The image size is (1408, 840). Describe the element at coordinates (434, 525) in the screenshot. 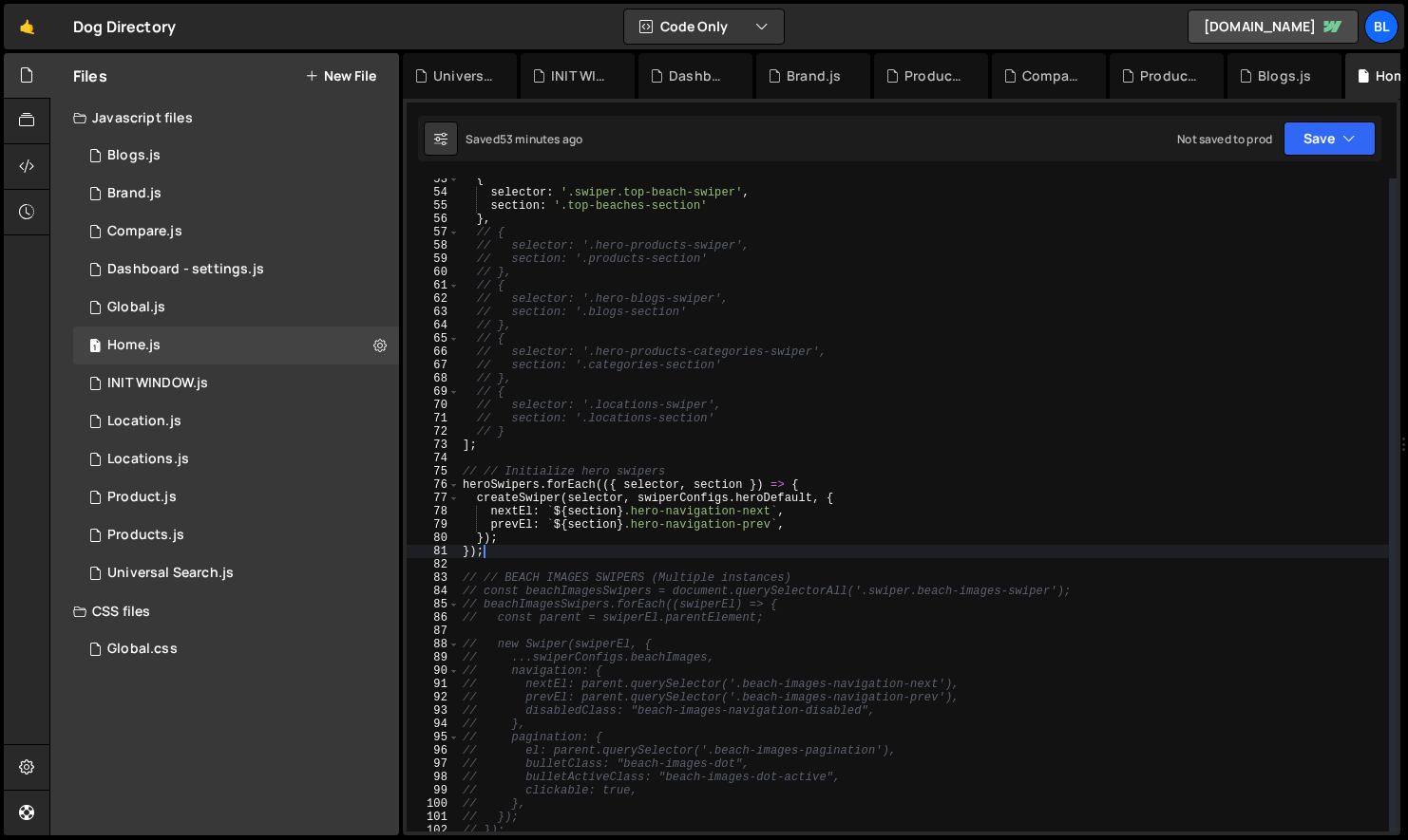

I see `div: 79` at that location.